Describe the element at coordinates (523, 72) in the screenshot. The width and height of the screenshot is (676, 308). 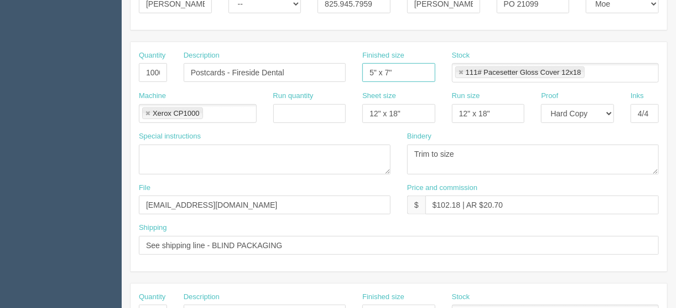
I see `div: 111# Pacesetter Gloss Cover 12x18` at that location.